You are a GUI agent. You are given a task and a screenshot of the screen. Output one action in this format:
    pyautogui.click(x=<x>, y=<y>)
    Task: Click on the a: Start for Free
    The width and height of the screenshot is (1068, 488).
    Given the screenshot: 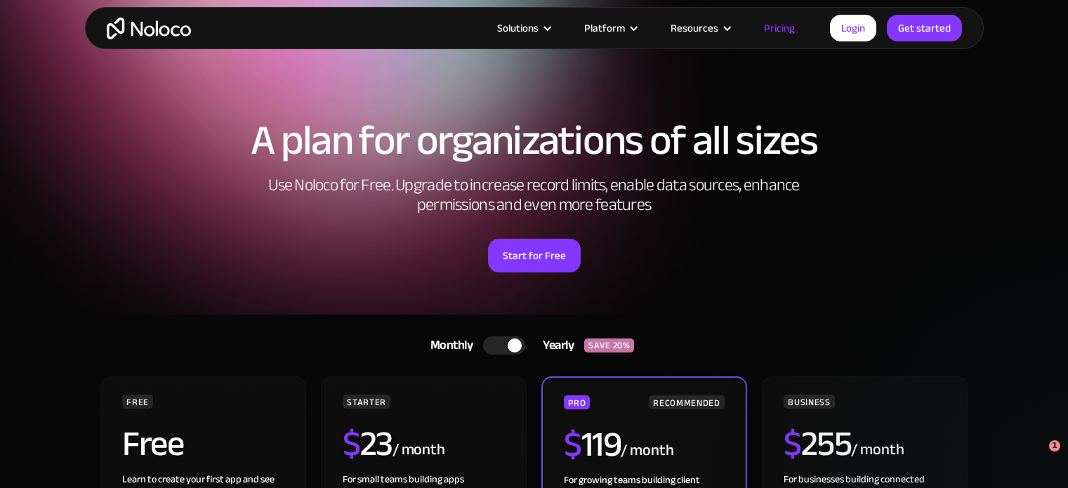 What is the action you would take?
    pyautogui.click(x=534, y=256)
    